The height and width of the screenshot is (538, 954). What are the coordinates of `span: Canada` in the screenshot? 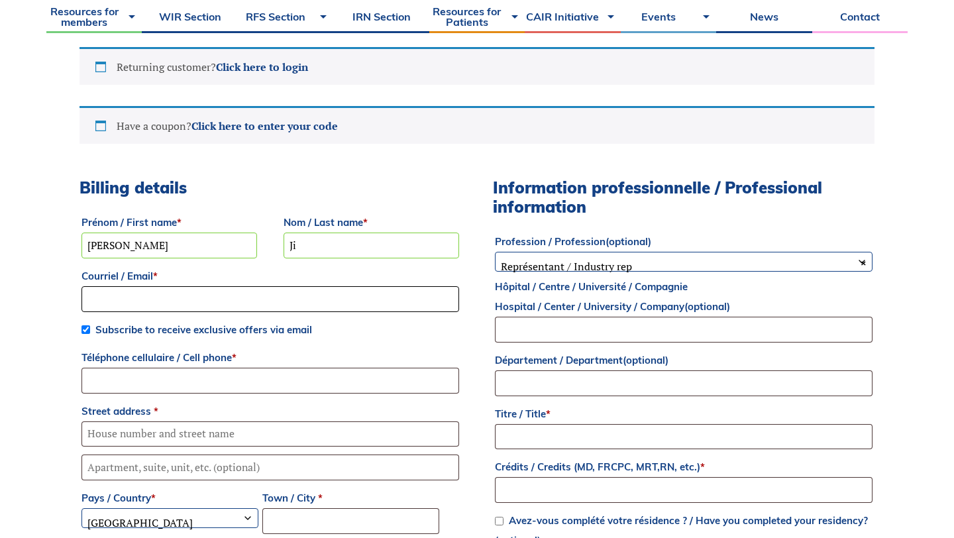 It's located at (170, 523).